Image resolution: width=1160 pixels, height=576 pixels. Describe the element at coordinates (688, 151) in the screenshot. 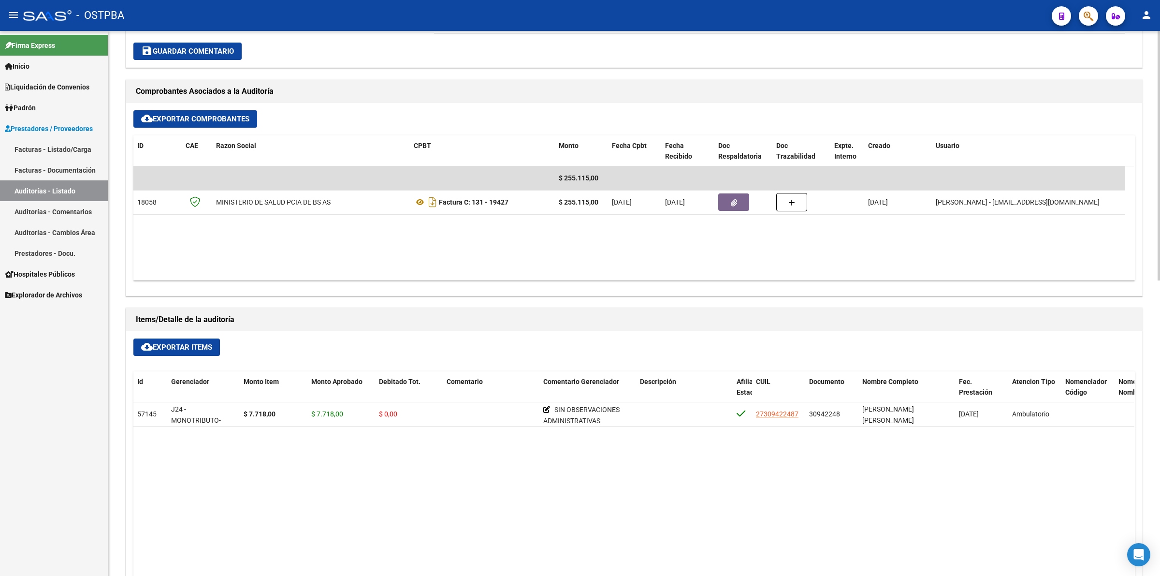

I see `datatable-header-cell: Fecha Recibido` at that location.